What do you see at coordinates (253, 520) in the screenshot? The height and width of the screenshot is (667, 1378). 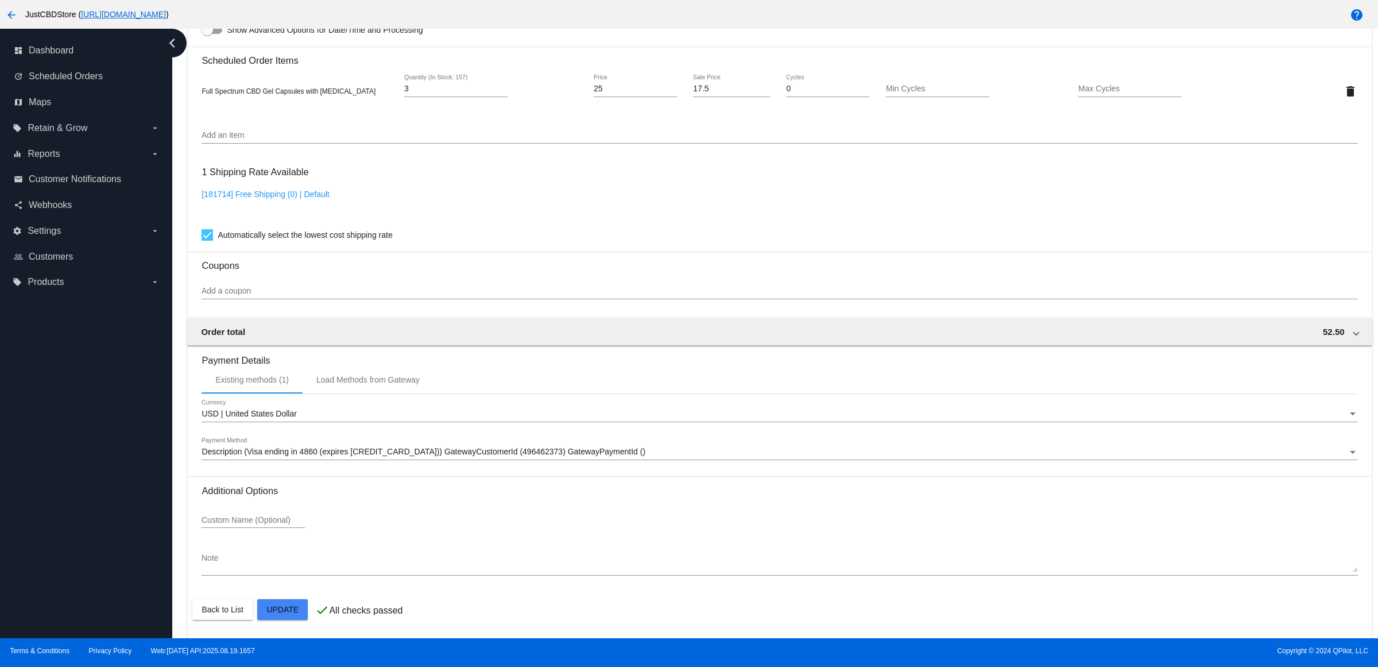 I see `input: Custom Name (Optional)` at bounding box center [253, 520].